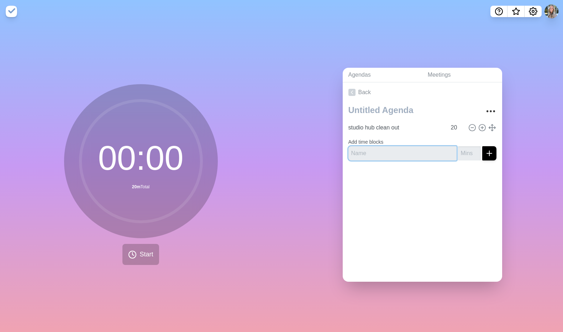 Image resolution: width=563 pixels, height=332 pixels. What do you see at coordinates (534, 11) in the screenshot?
I see `button: Settings` at bounding box center [534, 11].